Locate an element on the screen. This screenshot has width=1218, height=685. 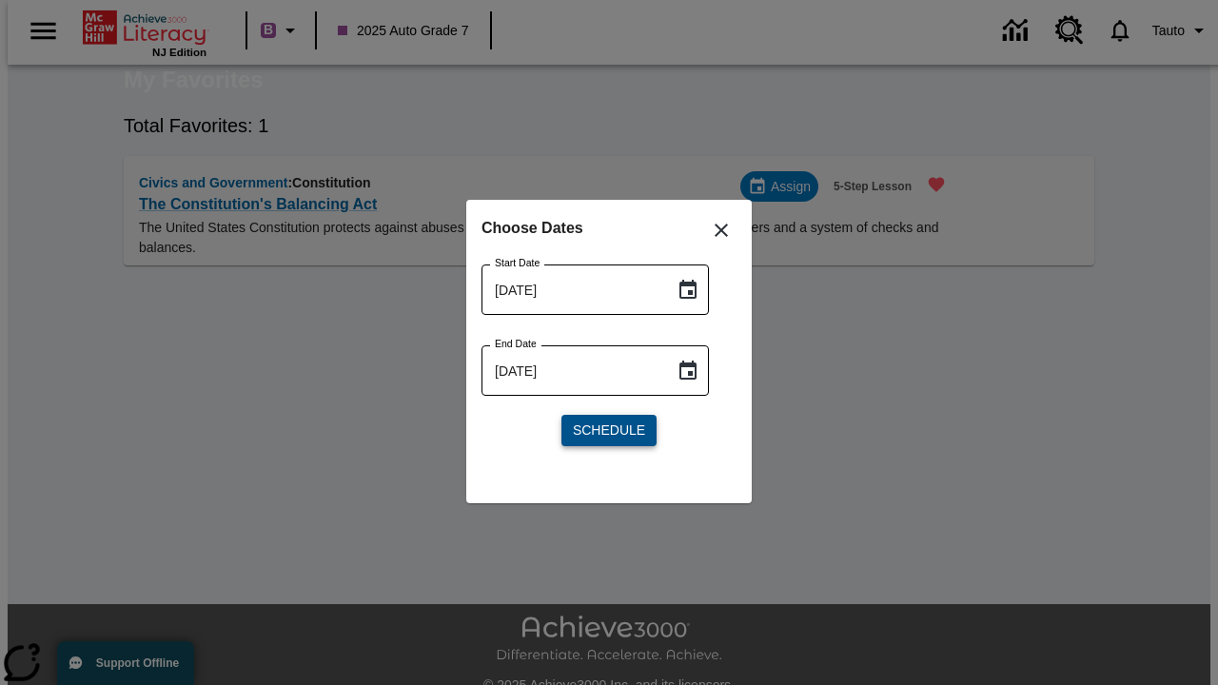
label: Start Date is located at coordinates (517, 263).